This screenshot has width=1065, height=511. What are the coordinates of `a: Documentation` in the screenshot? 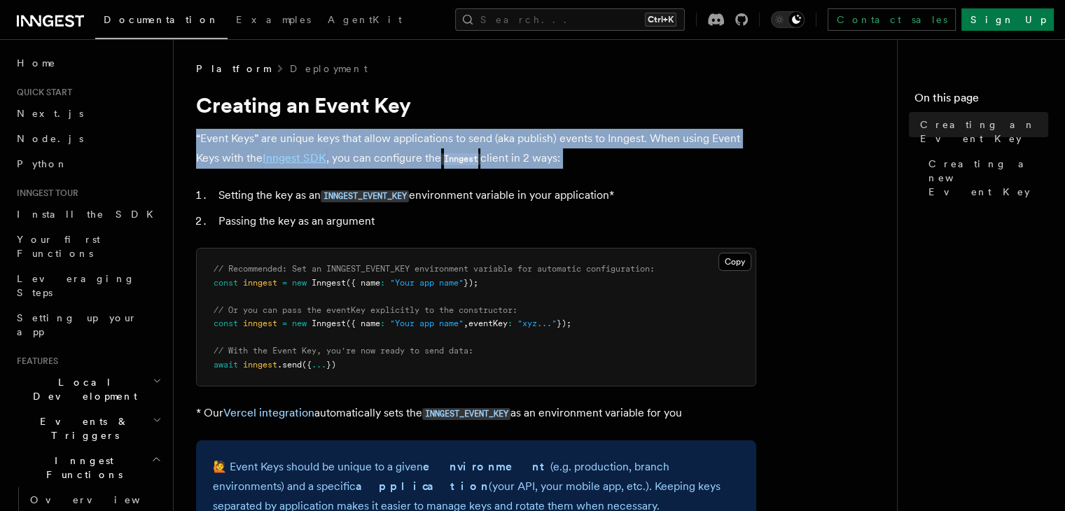 It's located at (161, 22).